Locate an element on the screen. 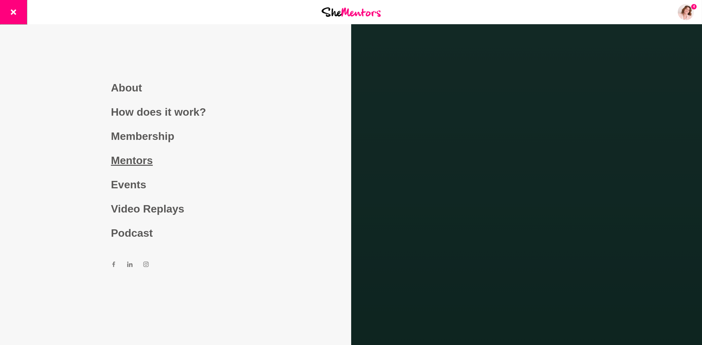  a: Events is located at coordinates (176, 185).